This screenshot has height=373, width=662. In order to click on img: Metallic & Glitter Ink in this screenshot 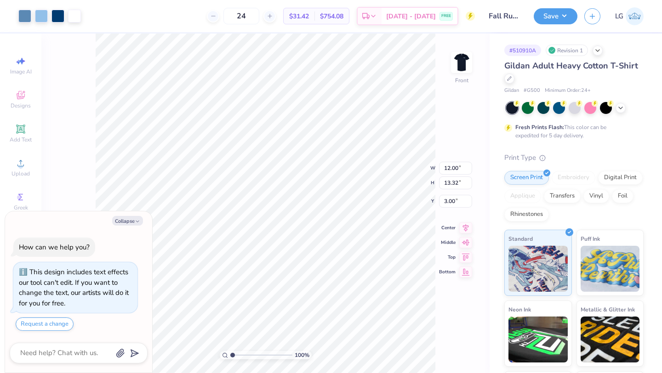, I will do `click(610, 340)`.